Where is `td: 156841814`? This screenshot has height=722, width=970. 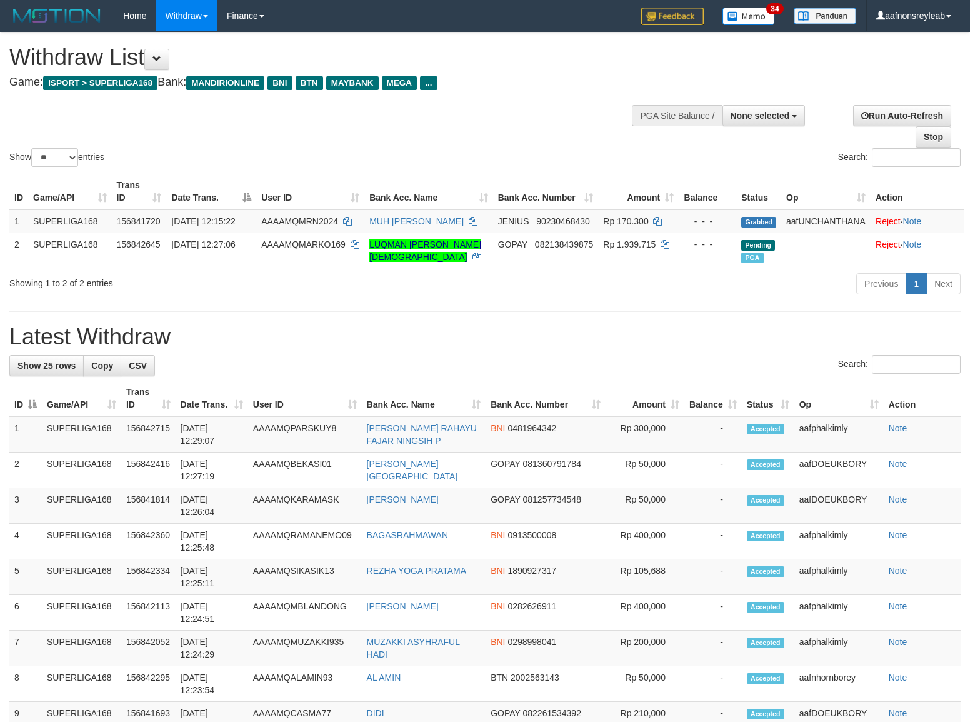
td: 156841814 is located at coordinates (148, 506).